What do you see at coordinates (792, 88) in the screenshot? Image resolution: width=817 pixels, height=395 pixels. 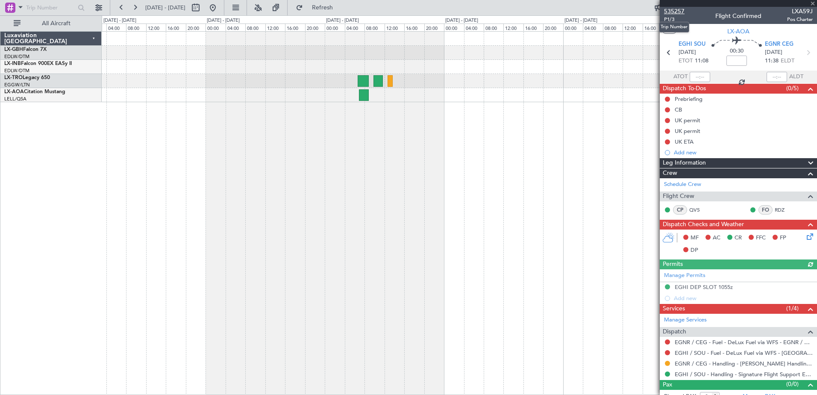 I see `span: (0/5)` at bounding box center [792, 88].